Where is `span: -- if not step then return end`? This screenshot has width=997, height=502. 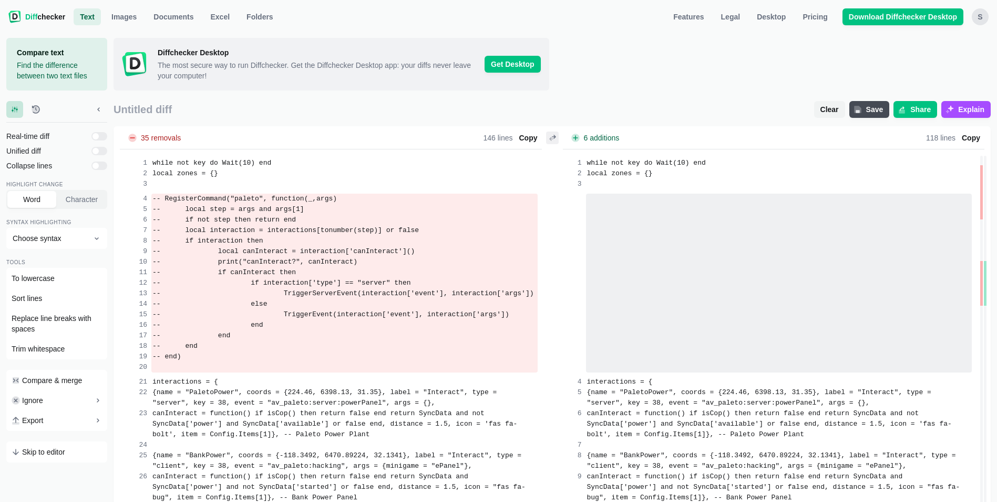 span: -- if not step then return end is located at coordinates (224, 219).